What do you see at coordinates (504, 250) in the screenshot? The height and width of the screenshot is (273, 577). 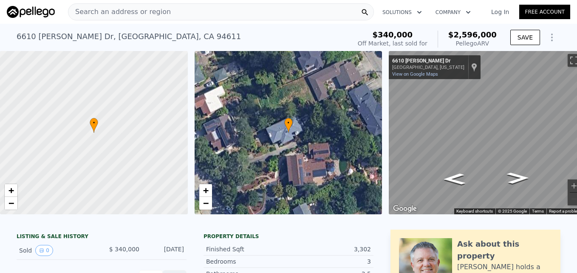 I see `div: Ask about this property` at bounding box center [504, 250].